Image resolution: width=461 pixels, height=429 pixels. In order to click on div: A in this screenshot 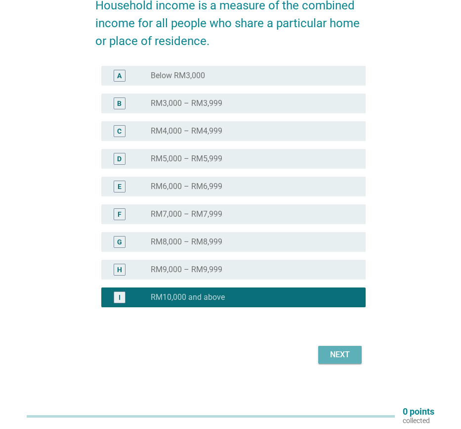, I will do `click(119, 76)`.